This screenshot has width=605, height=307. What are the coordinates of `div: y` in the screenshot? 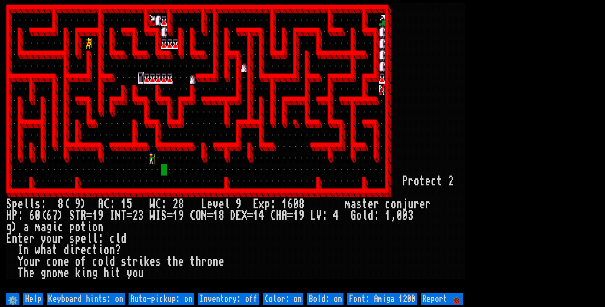 It's located at (43, 238).